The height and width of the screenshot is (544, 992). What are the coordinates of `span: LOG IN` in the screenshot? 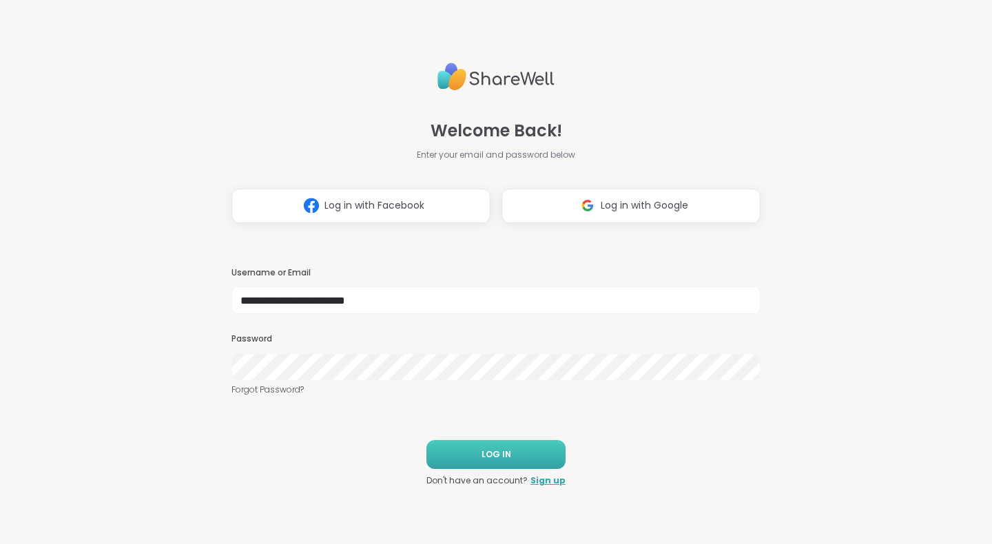 It's located at (496, 455).